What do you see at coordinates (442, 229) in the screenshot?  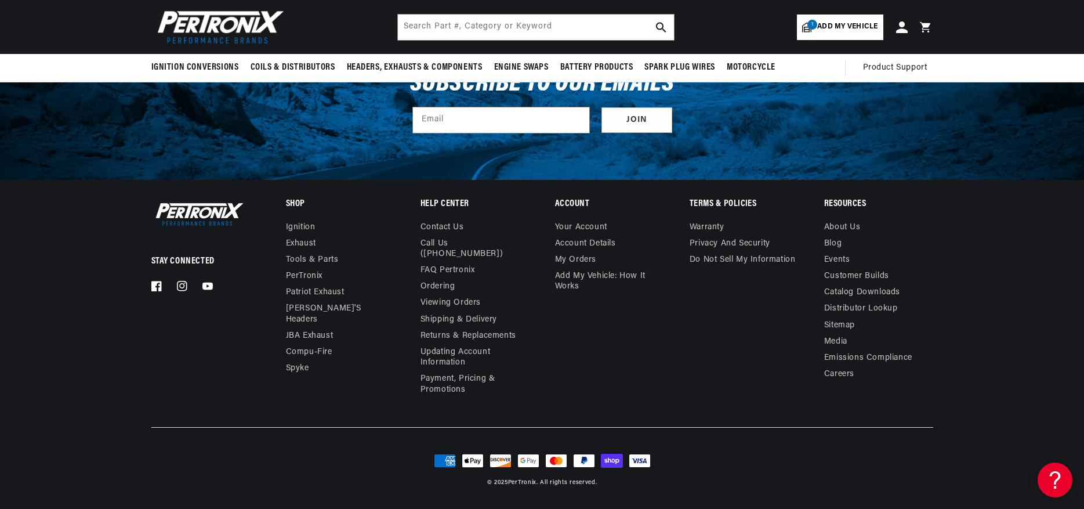 I see `a: Contact us` at bounding box center [442, 229].